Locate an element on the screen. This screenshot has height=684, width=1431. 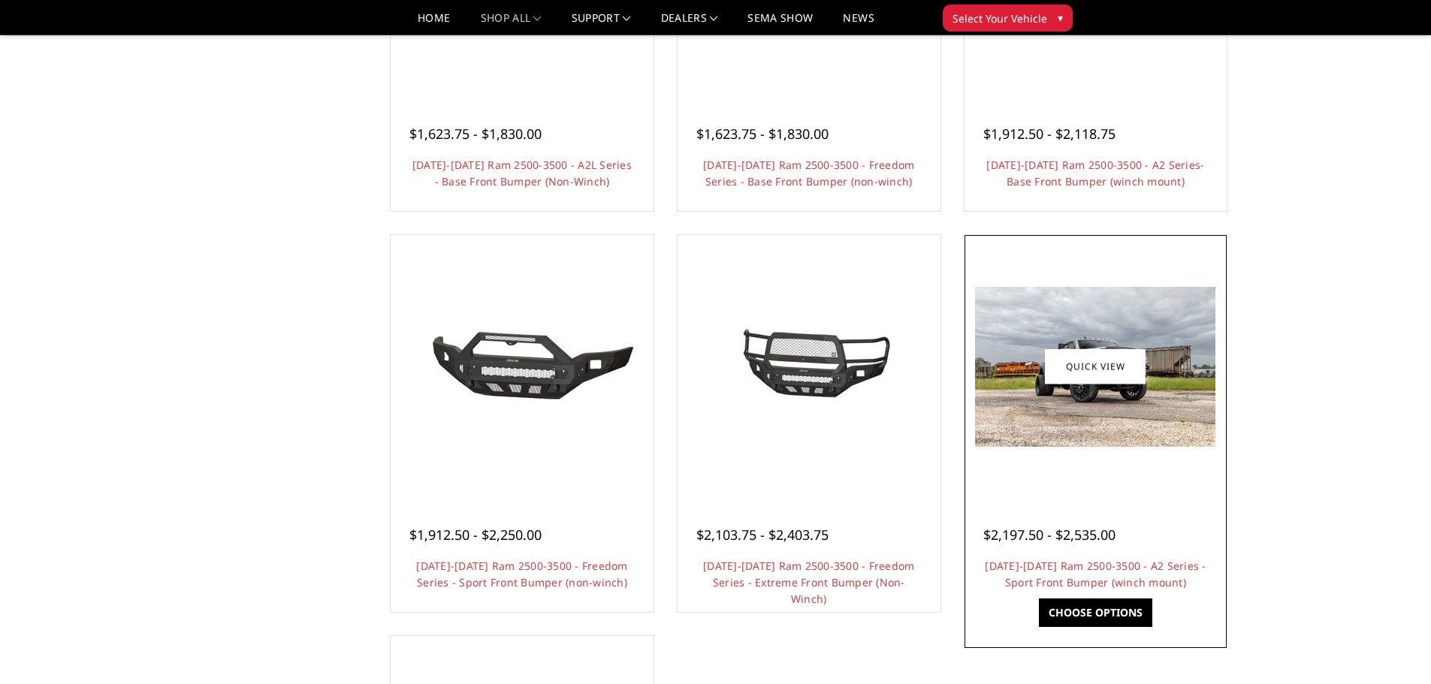
button: Select Your Vehicle is located at coordinates (1007, 18).